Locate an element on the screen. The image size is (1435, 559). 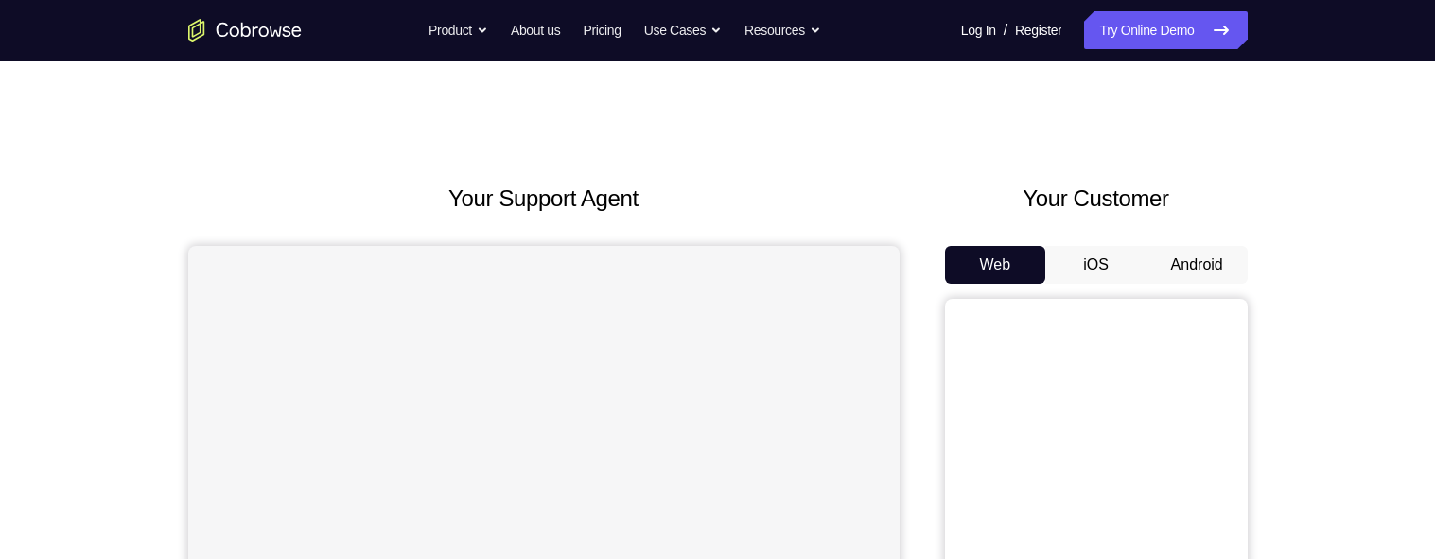
button: Use Cases is located at coordinates (683, 30).